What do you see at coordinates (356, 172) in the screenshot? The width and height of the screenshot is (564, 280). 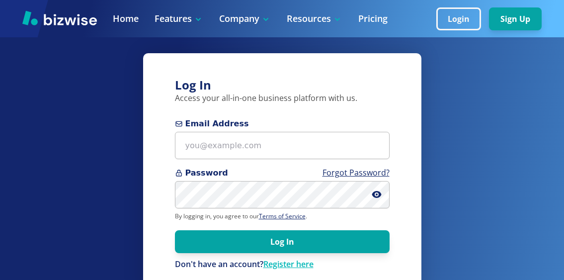 I see `a: Forgot Password?` at bounding box center [356, 172].